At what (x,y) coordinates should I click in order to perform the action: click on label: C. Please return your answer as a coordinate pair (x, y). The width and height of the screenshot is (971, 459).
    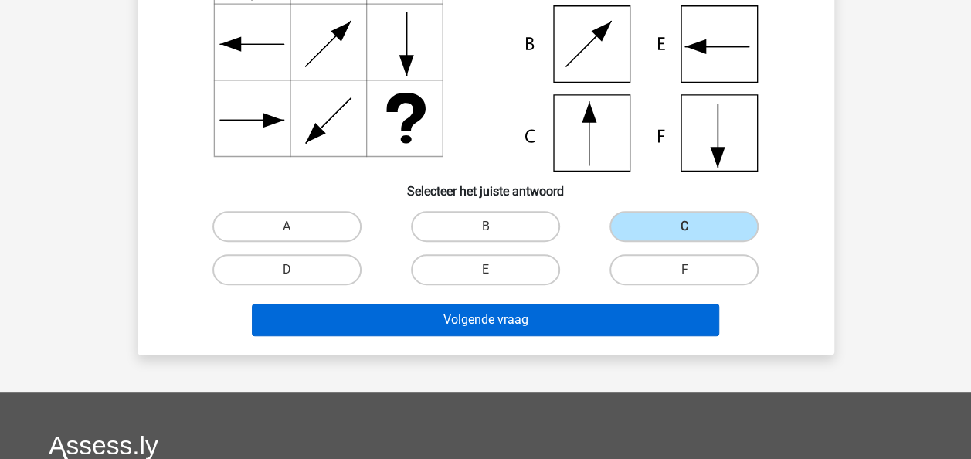
    Looking at the image, I should click on (683, 226).